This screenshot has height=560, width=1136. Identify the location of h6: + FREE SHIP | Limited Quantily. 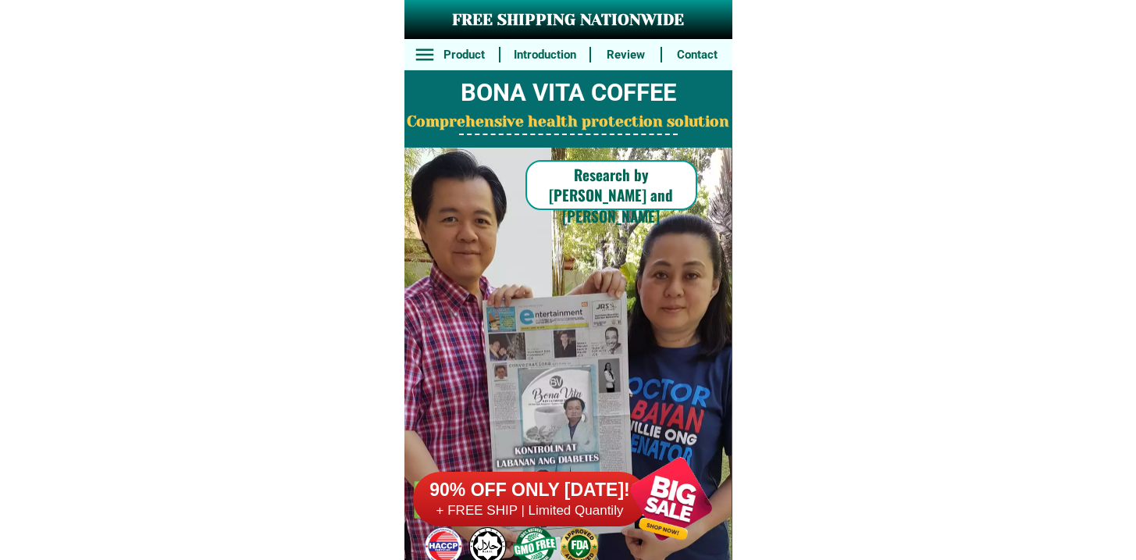
(530, 510).